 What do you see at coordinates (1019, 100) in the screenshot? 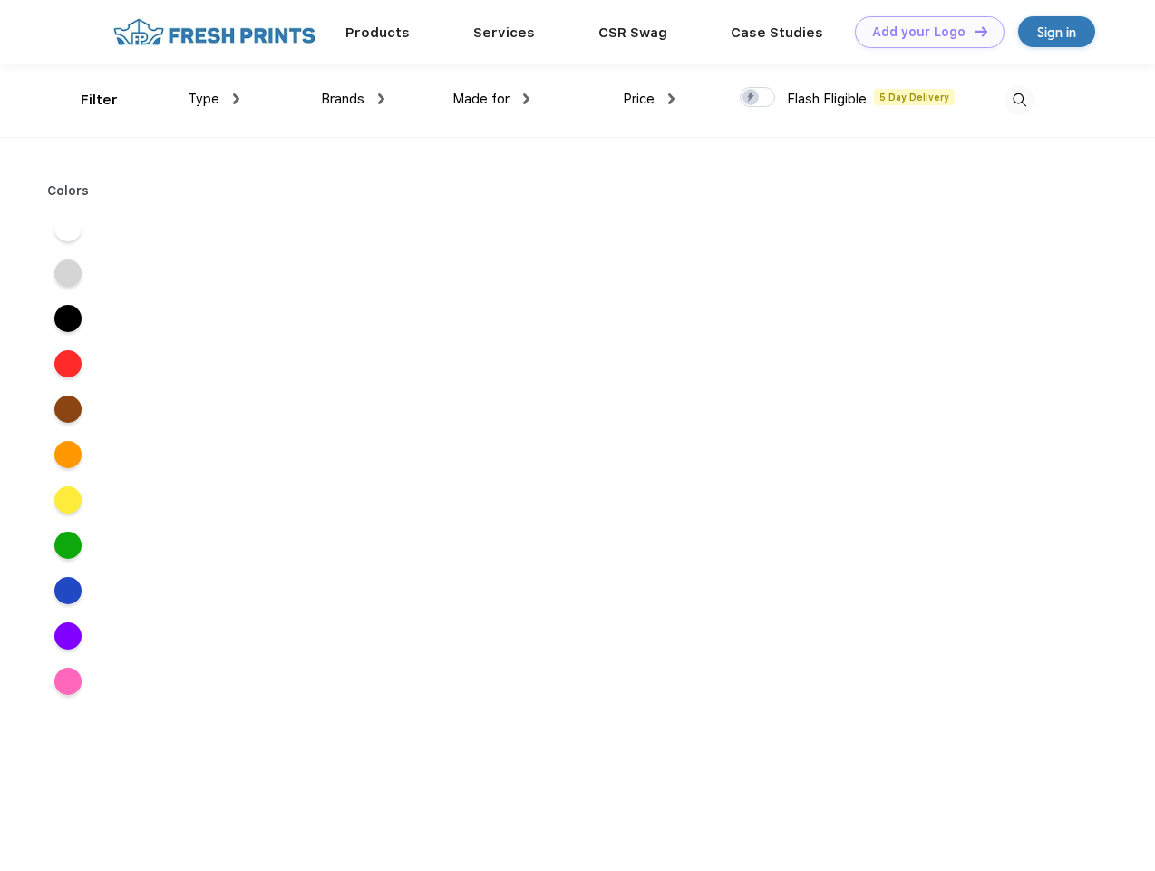
I see `img: desktop_search.svg` at bounding box center [1019, 100].